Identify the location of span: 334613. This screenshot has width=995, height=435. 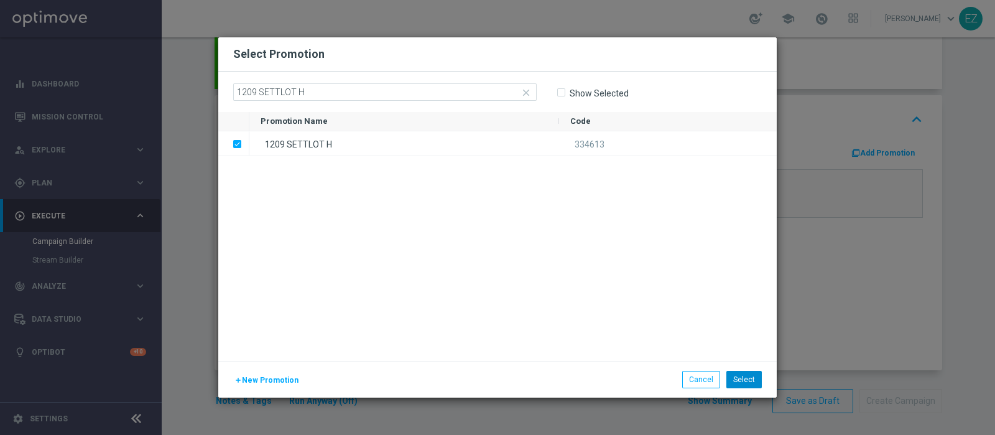
(590, 144).